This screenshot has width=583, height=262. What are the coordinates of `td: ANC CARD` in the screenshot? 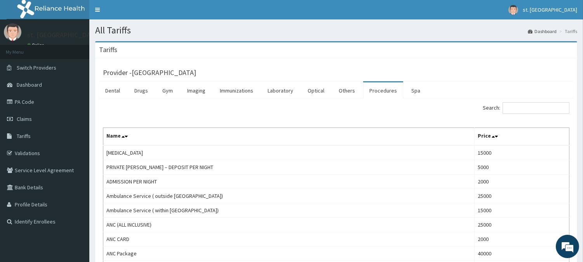 It's located at (289, 239).